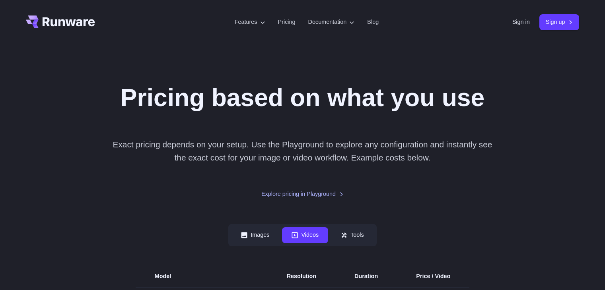  Describe the element at coordinates (353, 235) in the screenshot. I see `button: Tools` at that location.